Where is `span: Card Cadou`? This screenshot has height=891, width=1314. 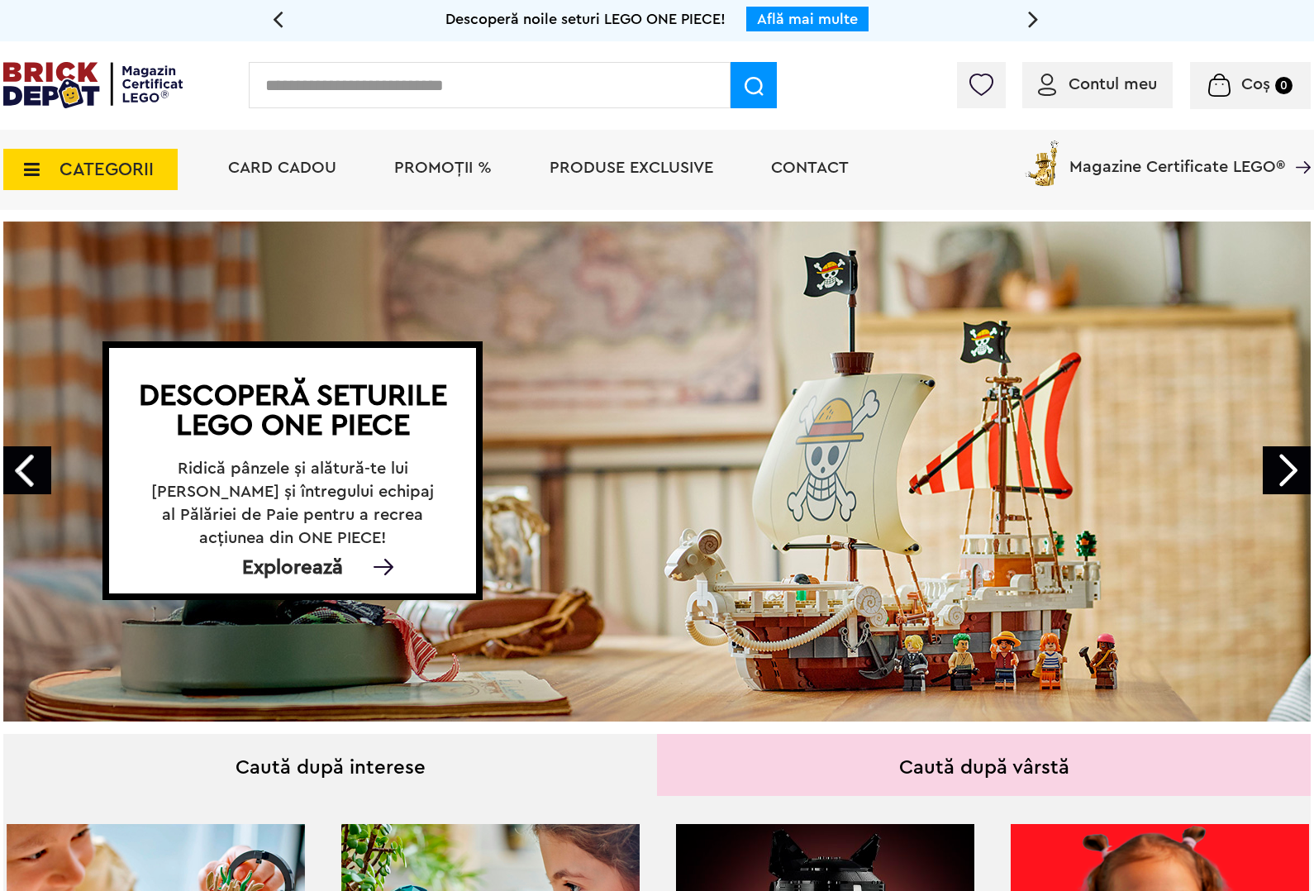 span: Card Cadou is located at coordinates (282, 168).